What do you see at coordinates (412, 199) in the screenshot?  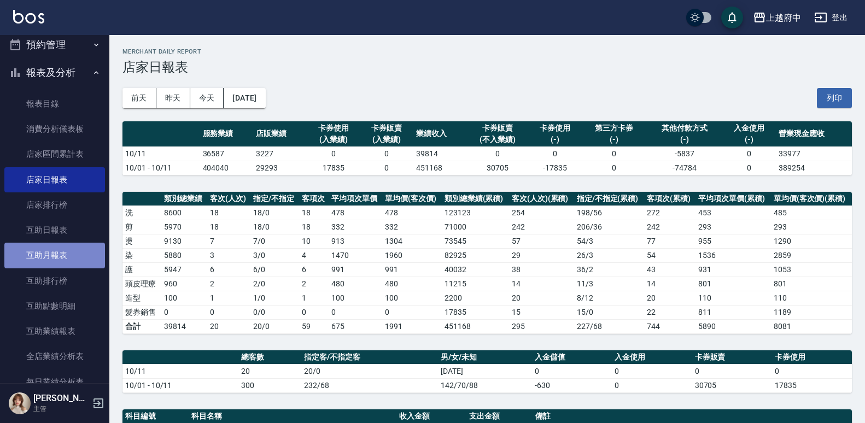 I see `th: 單均價(客次價)` at bounding box center [412, 199].